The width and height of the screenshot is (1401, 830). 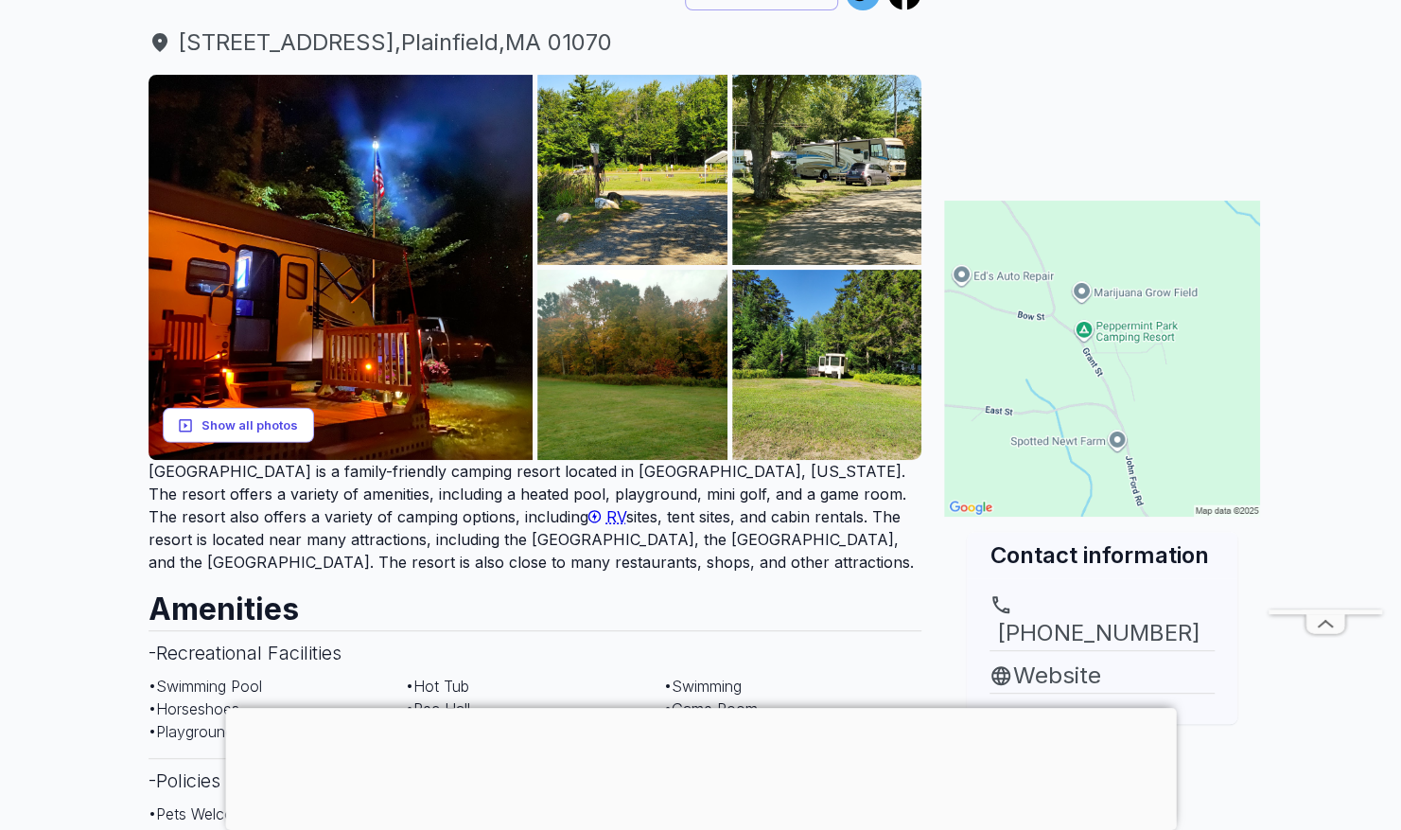 I want to click on img: AAcXr8rk2IE1wdvC_BDGGWKn48KgSFxfVUfwz4ZRYwbheIyDY1Ph39XaWBG73HYoXMZH8S2R6Ko1inVcMVaAdlIiaNezMqfcS..., so click(x=632, y=169).